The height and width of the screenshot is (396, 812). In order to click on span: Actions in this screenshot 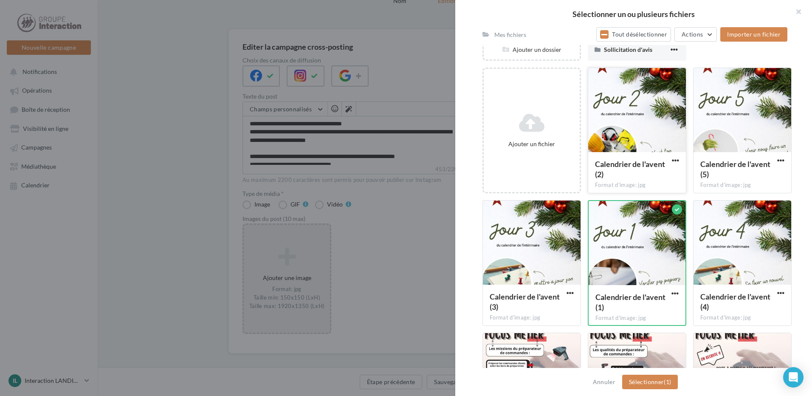, I will do `click(692, 34)`.